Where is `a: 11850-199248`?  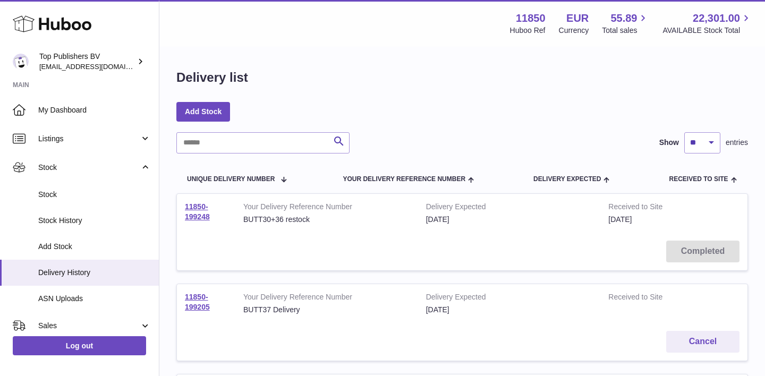
a: 11850-199248 is located at coordinates (197, 212).